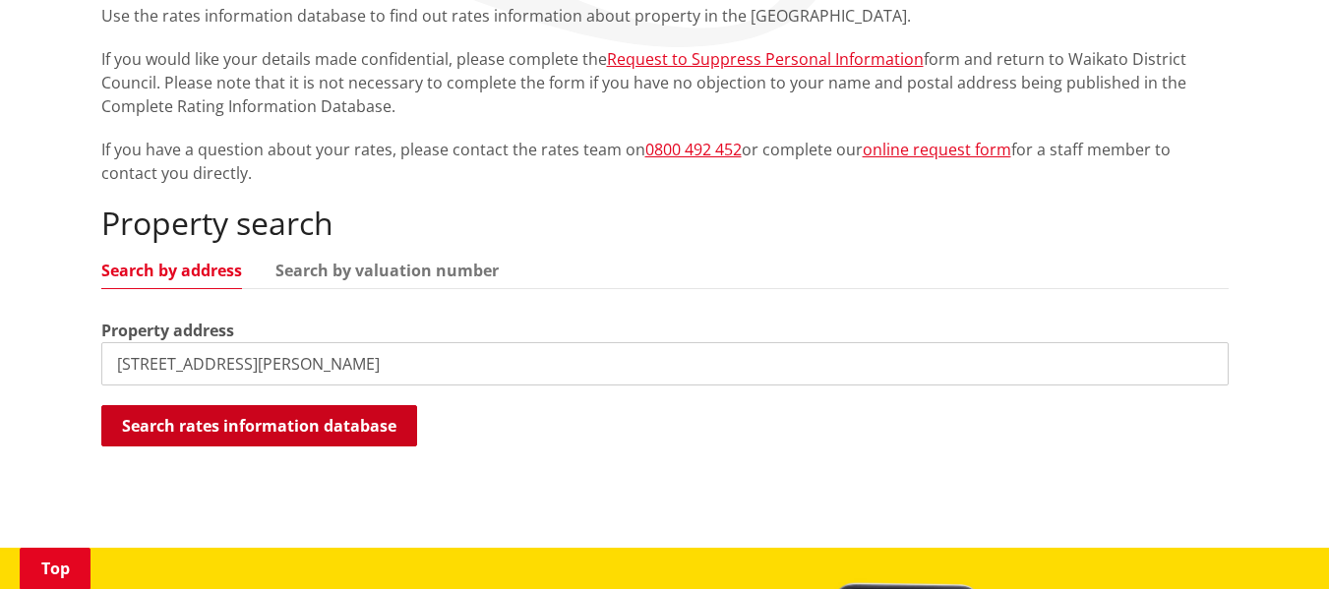 This screenshot has height=589, width=1329. What do you see at coordinates (167, 331) in the screenshot?
I see `label: Property address` at bounding box center [167, 331].